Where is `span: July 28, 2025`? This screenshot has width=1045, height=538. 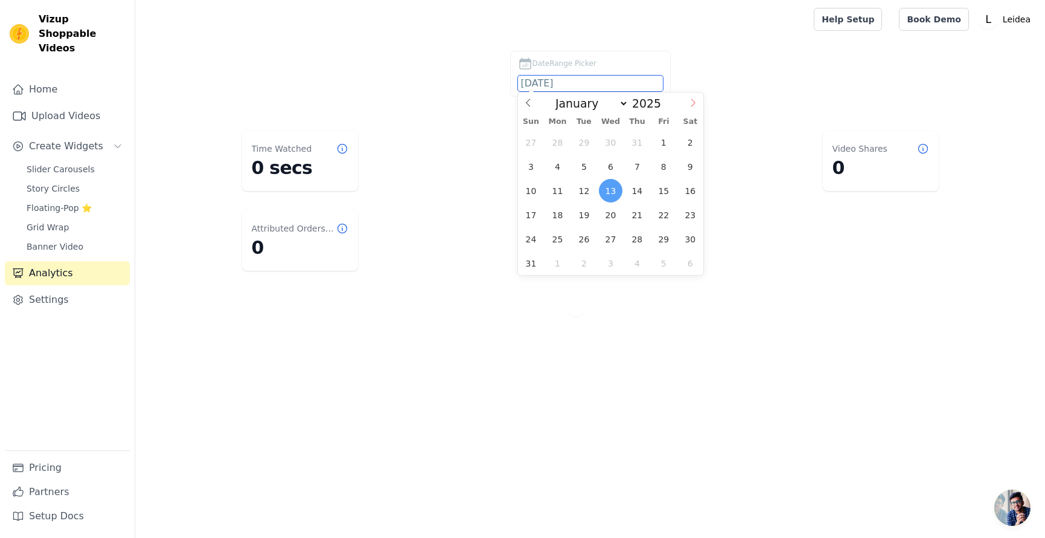 span: July 28, 2025 is located at coordinates (557, 142).